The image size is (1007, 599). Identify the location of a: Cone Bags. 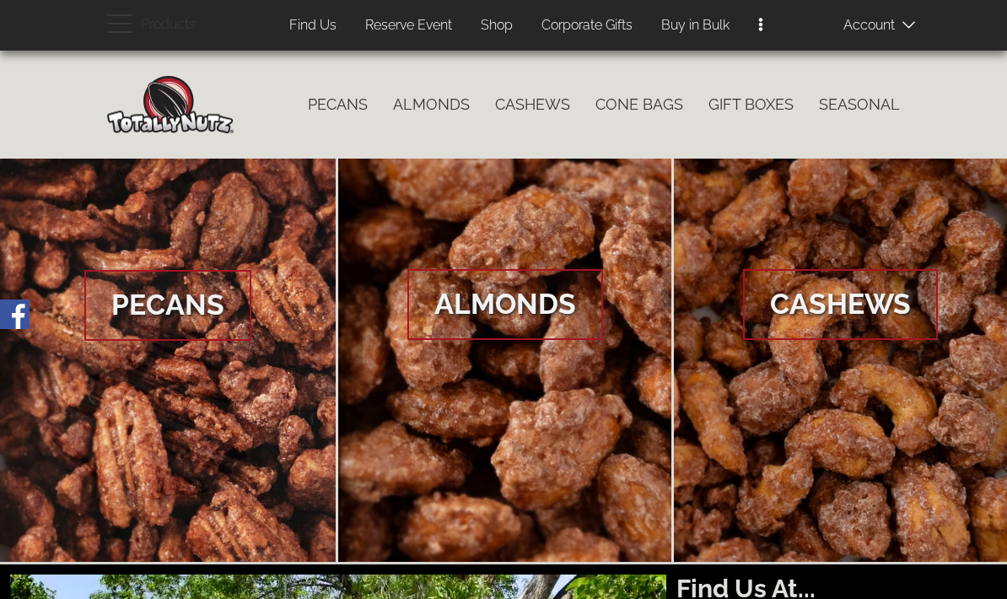
(640, 105).